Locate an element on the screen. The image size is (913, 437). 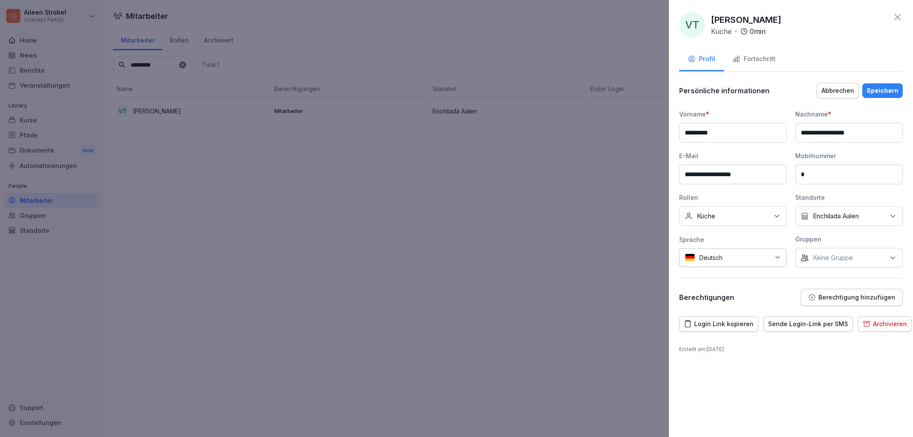
div: Archivieren is located at coordinates (884, 324).